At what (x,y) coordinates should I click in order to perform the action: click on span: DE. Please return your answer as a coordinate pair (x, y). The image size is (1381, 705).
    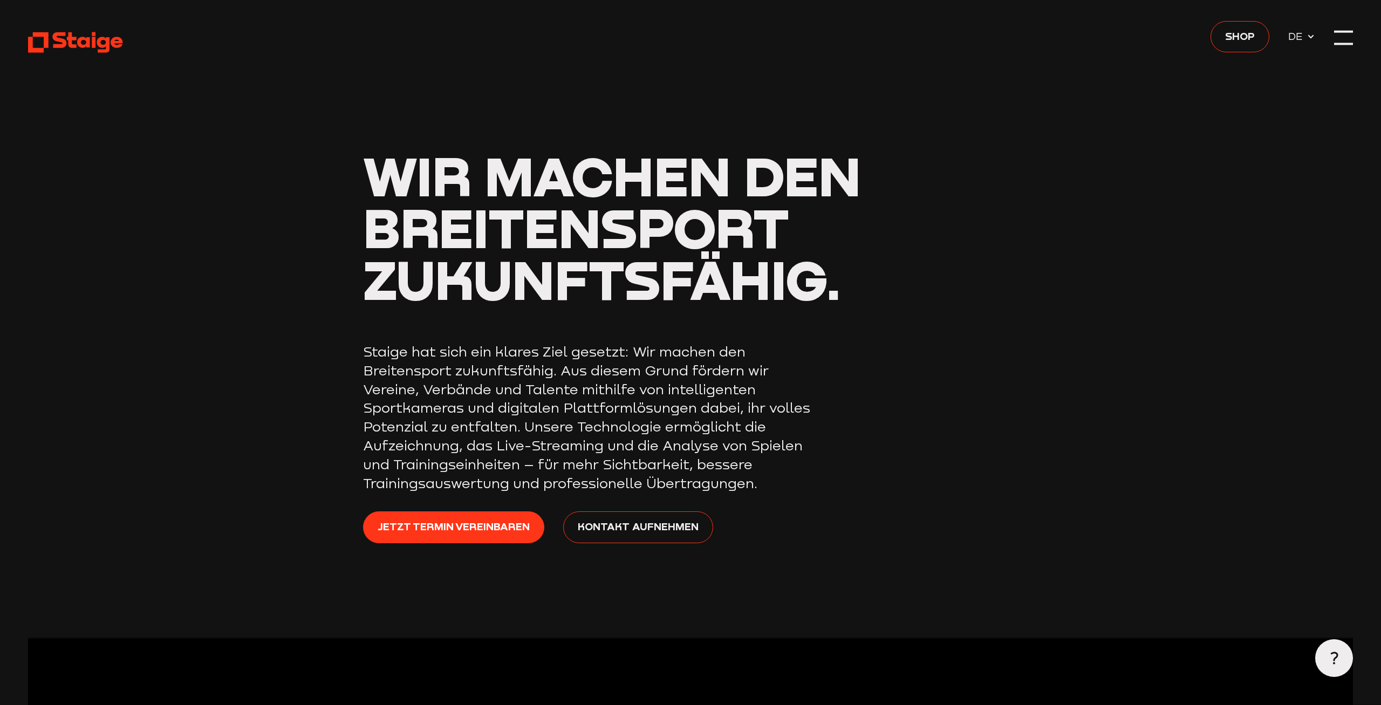
    Looking at the image, I should click on (1297, 36).